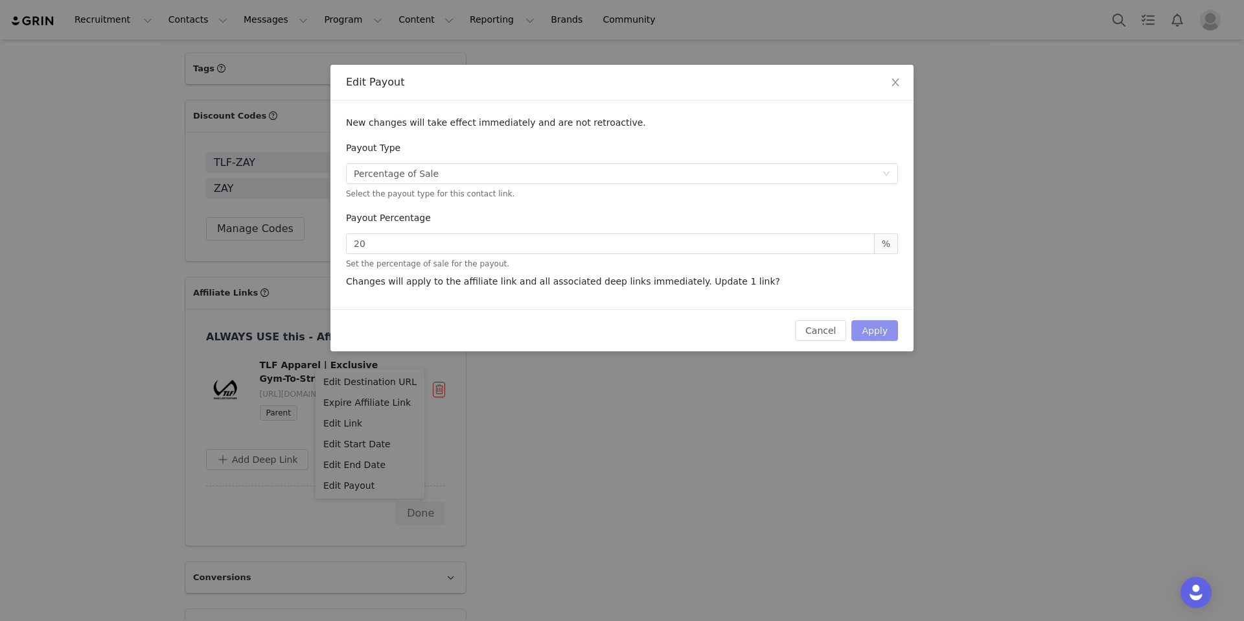 Image resolution: width=1244 pixels, height=621 pixels. What do you see at coordinates (886, 174) in the screenshot?
I see `i: icon: down` at bounding box center [886, 174].